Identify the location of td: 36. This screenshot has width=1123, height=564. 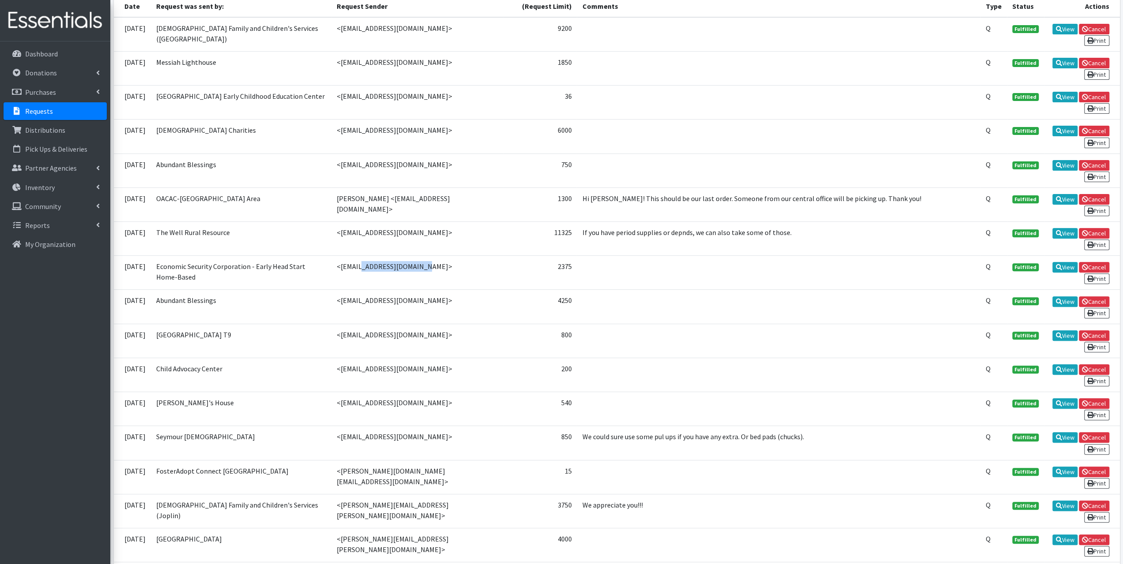
(540, 102).